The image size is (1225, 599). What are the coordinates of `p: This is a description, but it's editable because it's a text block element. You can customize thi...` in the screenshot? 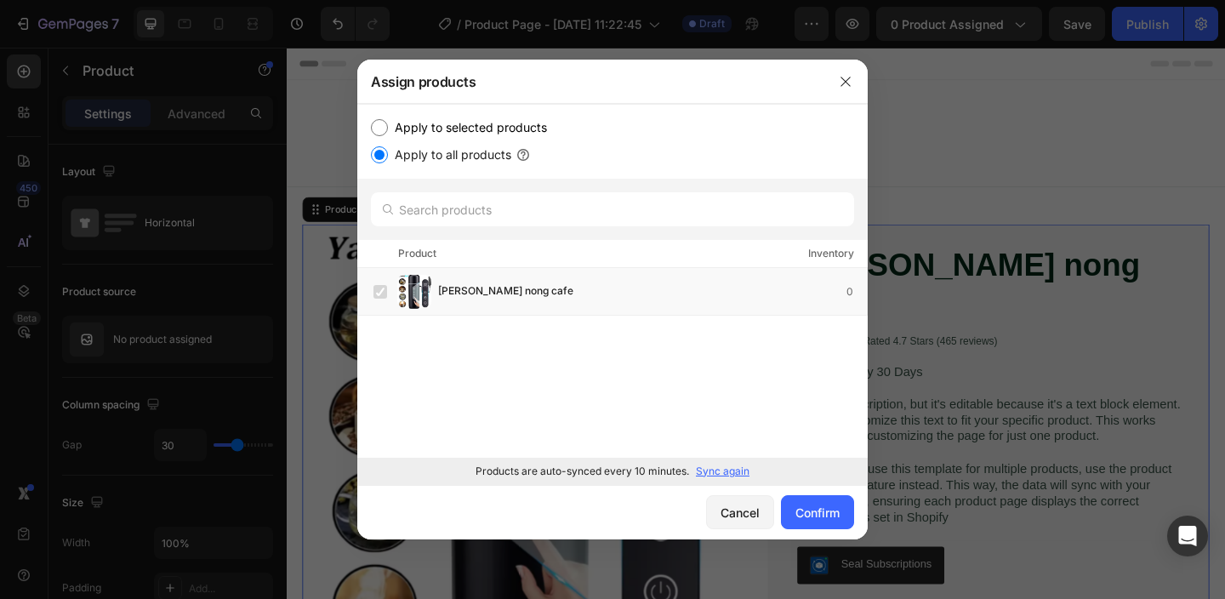 It's located at (761, 406).